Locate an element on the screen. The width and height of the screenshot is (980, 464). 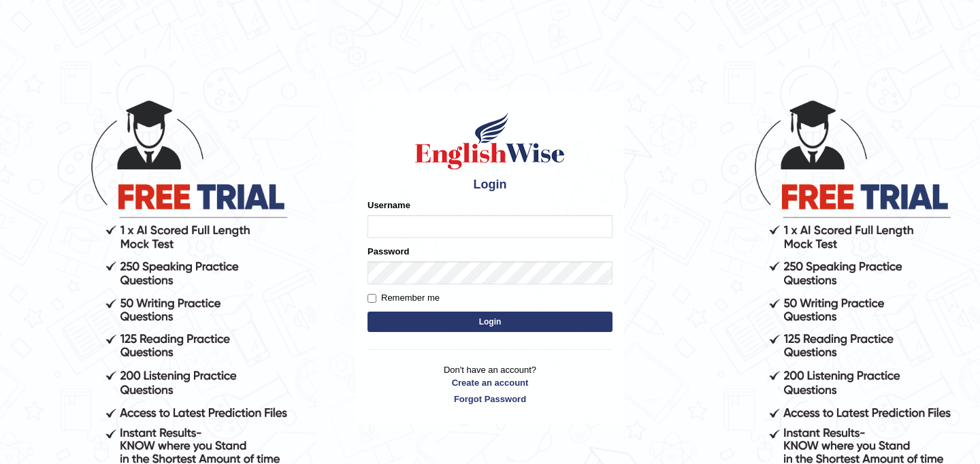
label: Remember me is located at coordinates (403, 298).